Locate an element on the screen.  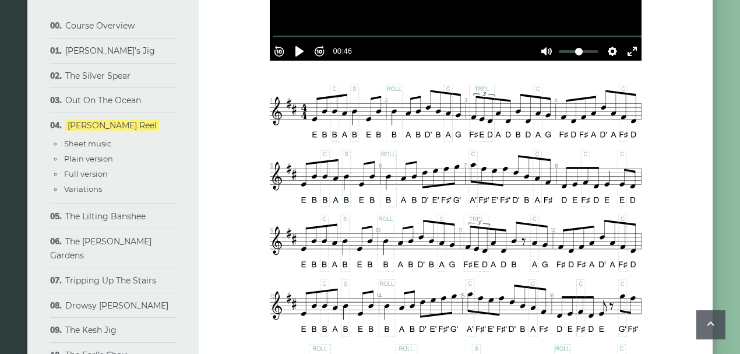
a: The Silver Spear is located at coordinates (98, 76).